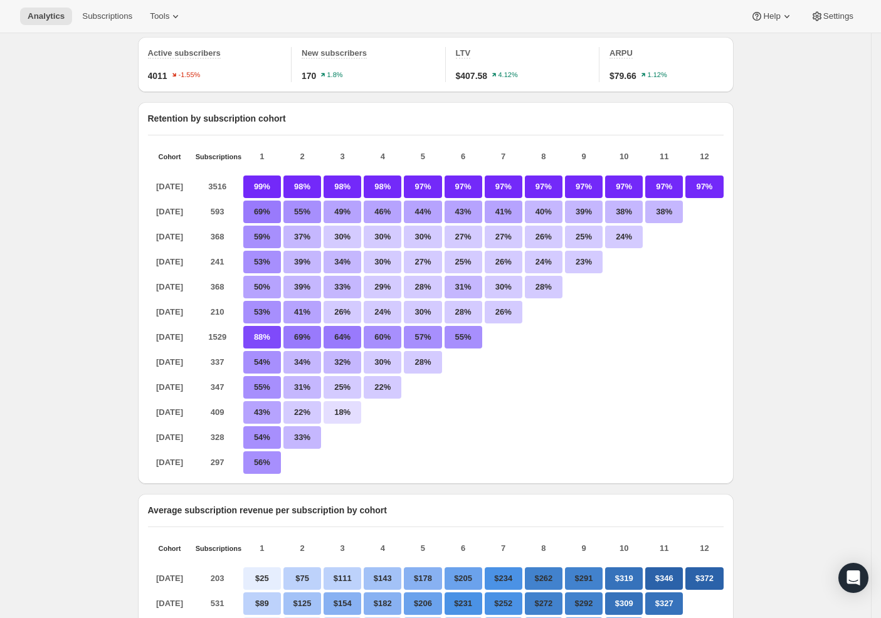 This screenshot has height=618, width=881. Describe the element at coordinates (218, 387) in the screenshot. I see `p: 347` at that location.